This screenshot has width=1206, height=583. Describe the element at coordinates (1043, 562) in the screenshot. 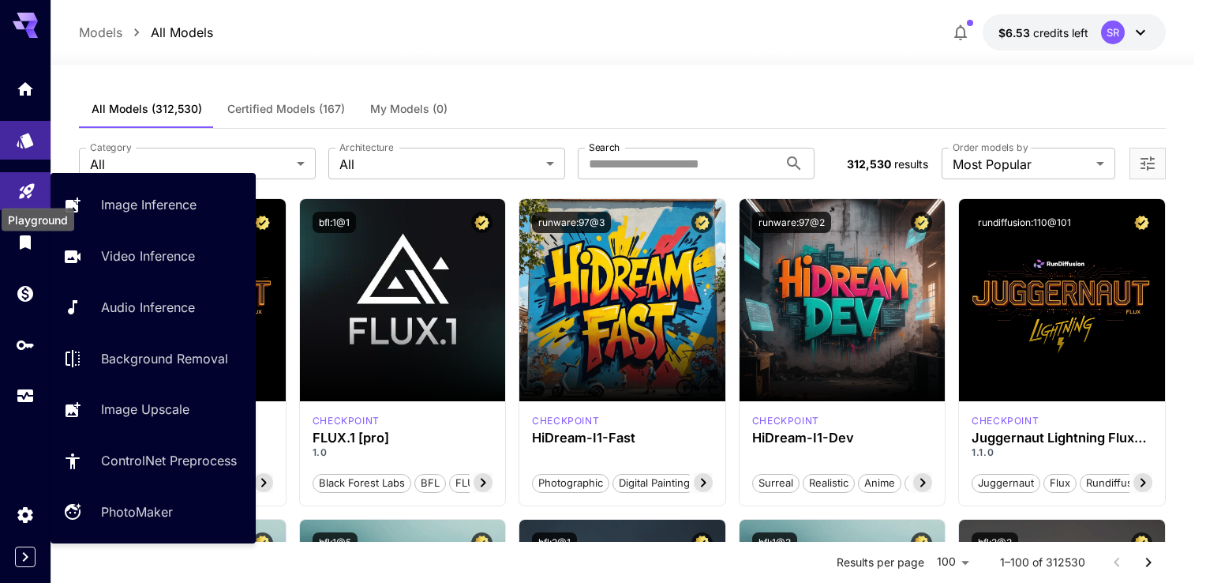

I see `p: 1–100 of 312530` at that location.